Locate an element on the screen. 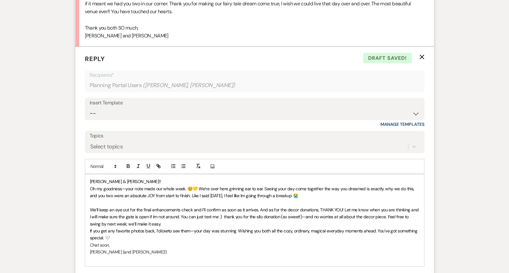 This screenshot has height=273, width=509. em: love is located at coordinates (165, 231).